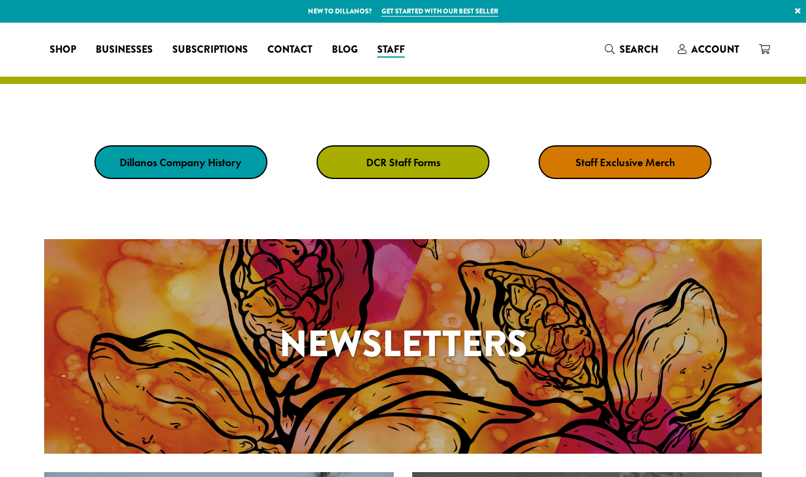 The height and width of the screenshot is (477, 806). Describe the element at coordinates (124, 50) in the screenshot. I see `span: Businesses` at that location.